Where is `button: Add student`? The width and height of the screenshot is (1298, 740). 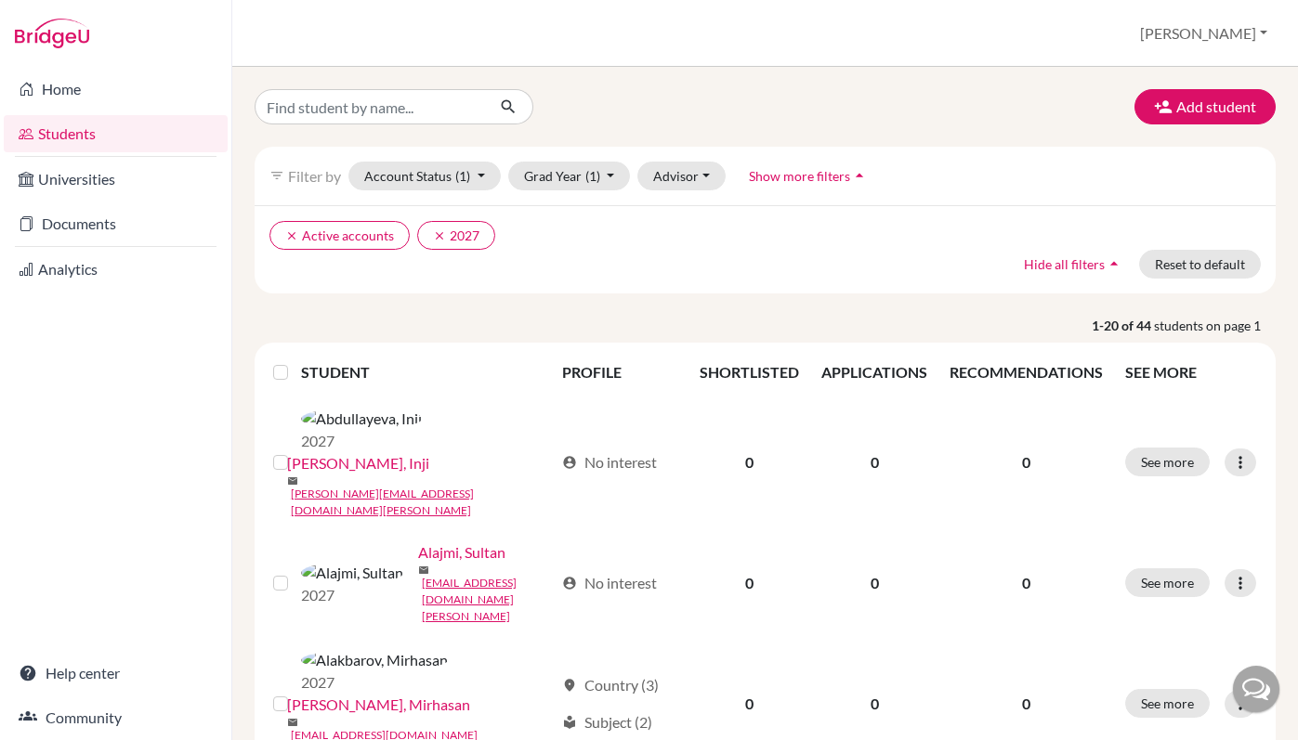
button: Add student is located at coordinates (1205, 107).